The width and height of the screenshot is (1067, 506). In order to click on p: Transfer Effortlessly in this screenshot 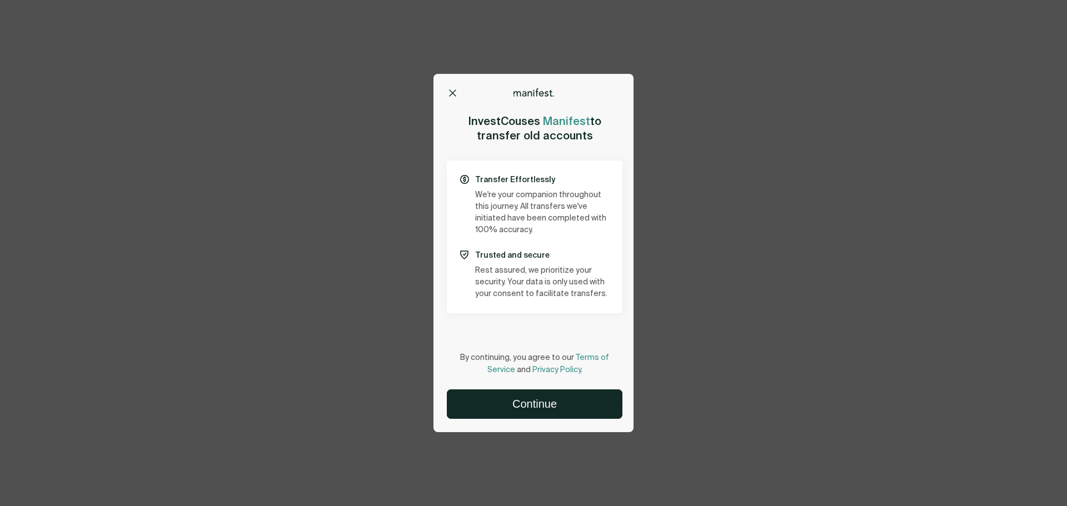, I will do `click(542, 179)`.